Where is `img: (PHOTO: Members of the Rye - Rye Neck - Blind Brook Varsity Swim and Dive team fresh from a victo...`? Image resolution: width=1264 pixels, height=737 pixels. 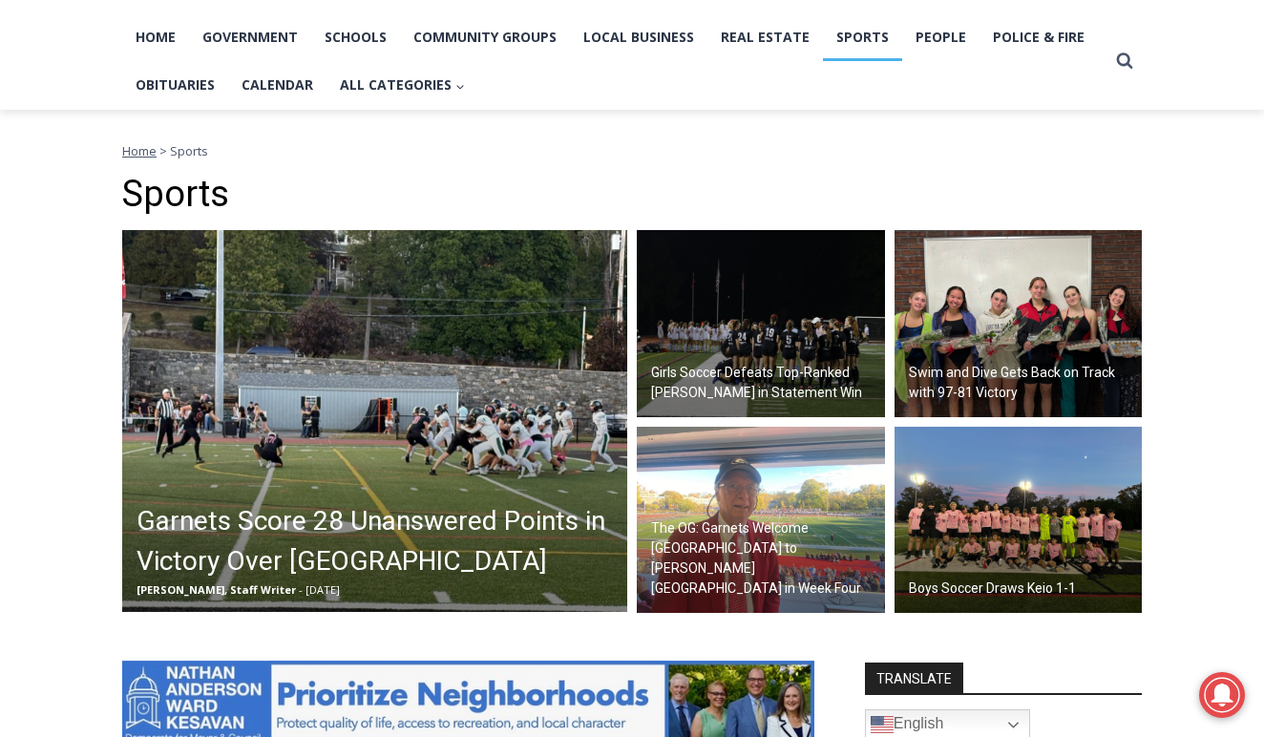
img: (PHOTO: Members of the Rye - Rye Neck - Blind Brook Varsity Swim and Dive team fresh from a victo... is located at coordinates (1019, 324).